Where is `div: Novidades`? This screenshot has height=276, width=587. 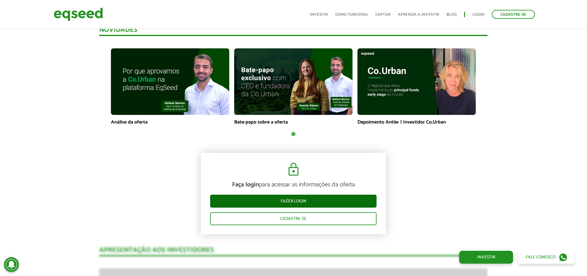
div: Novidades is located at coordinates (293, 31).